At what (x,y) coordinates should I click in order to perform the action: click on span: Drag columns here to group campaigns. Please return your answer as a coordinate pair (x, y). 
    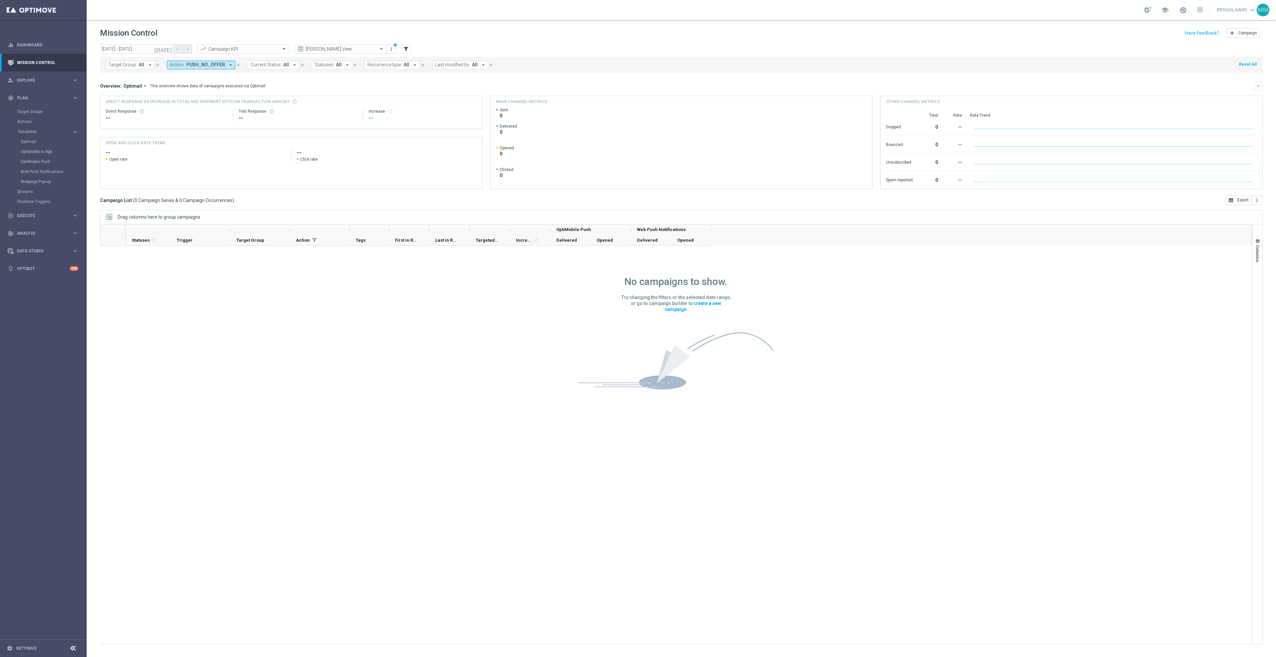
    Looking at the image, I should click on (159, 217).